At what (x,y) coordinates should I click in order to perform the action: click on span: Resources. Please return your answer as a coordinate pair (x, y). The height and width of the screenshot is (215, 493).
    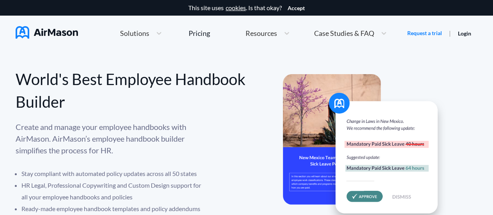
    Looking at the image, I should click on (261, 33).